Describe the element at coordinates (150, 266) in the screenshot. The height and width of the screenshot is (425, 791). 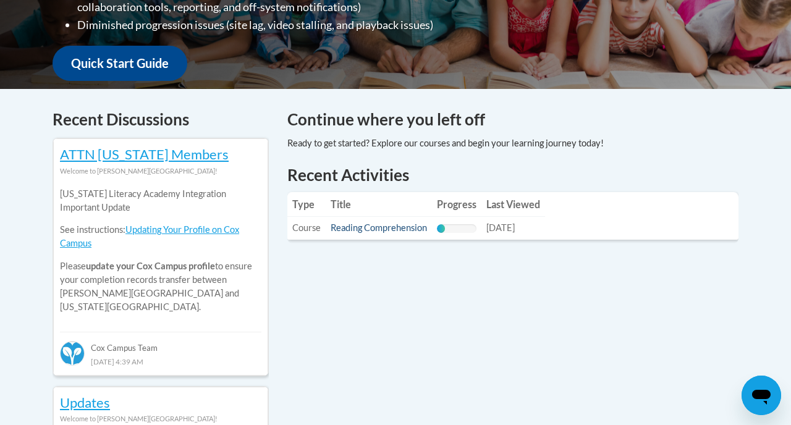
I see `b: update your Cox Campus profile` at that location.